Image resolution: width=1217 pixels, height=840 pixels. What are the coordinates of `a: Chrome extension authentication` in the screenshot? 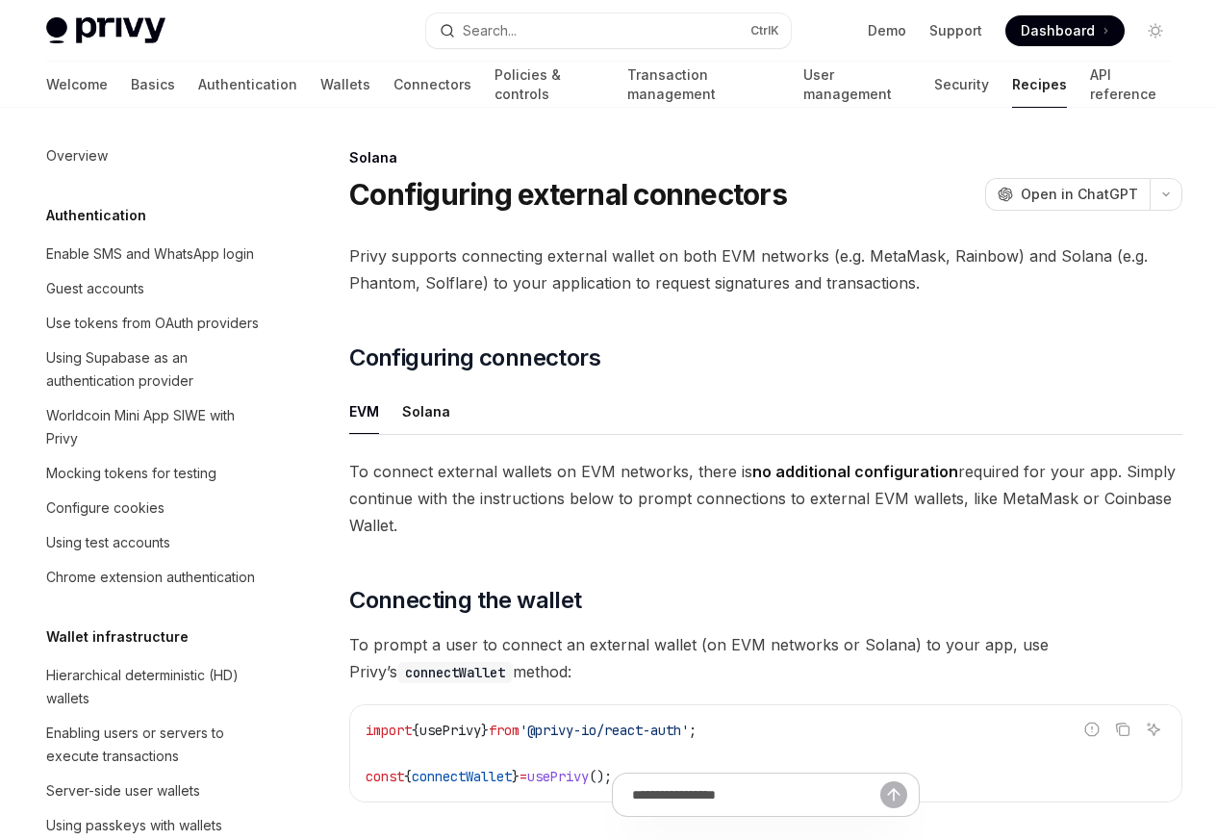 It's located at (154, 577).